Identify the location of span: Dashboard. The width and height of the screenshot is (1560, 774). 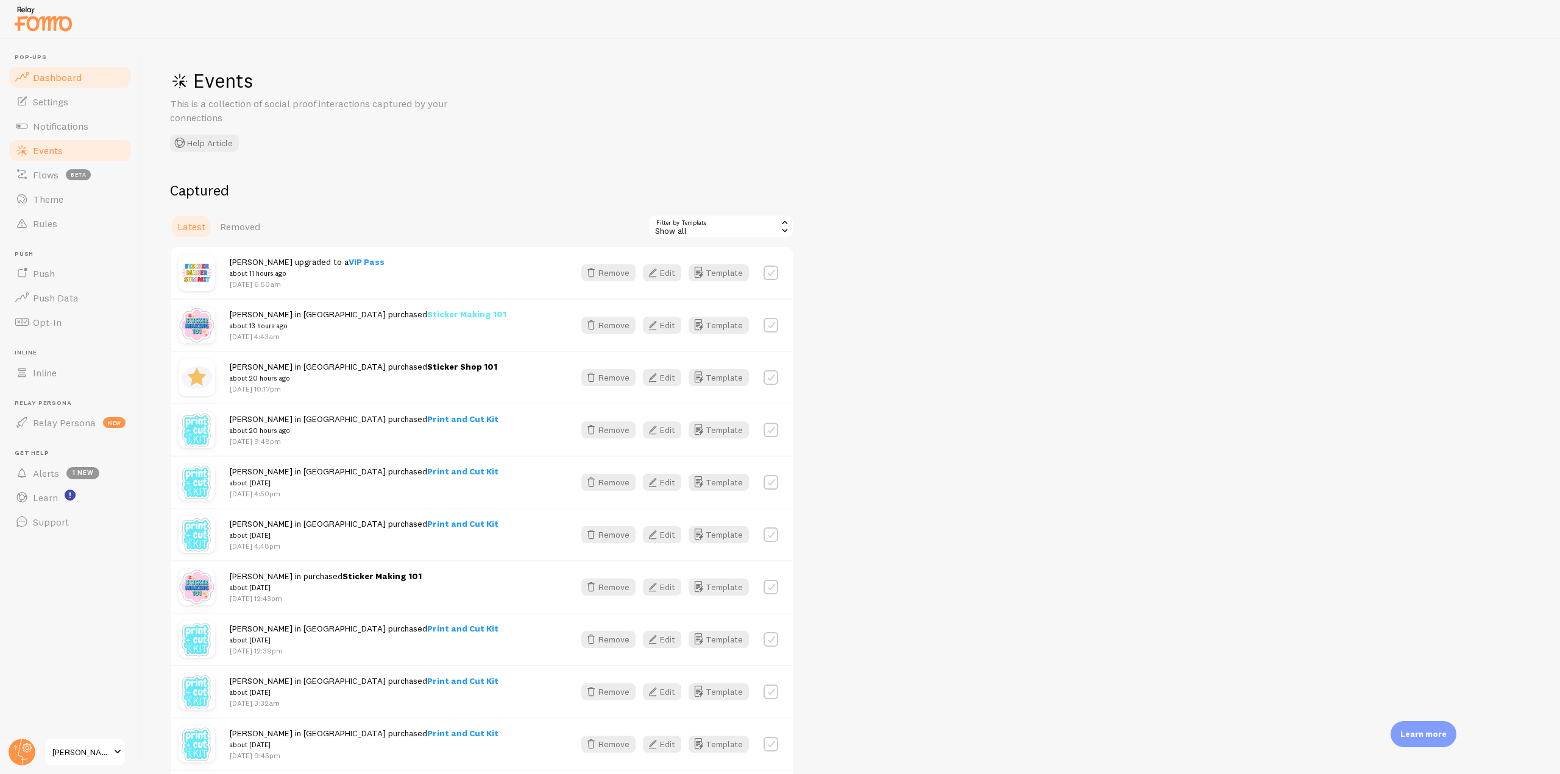
(57, 77).